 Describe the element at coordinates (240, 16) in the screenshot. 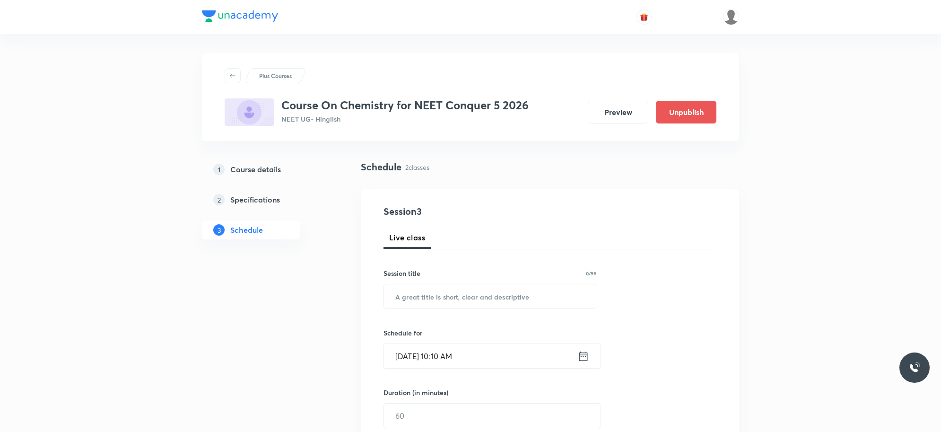

I see `img: Company Logo` at that location.